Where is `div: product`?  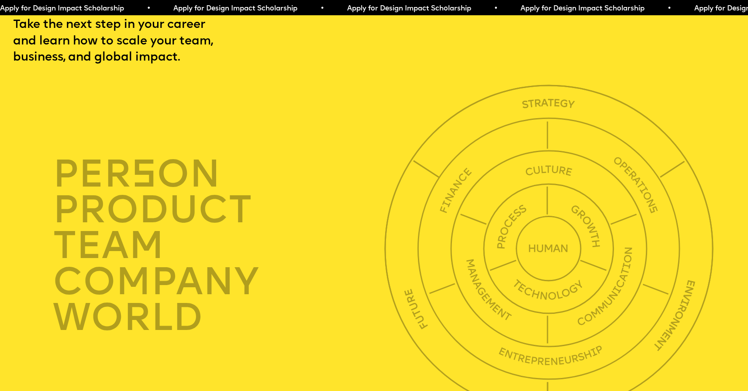
div: product is located at coordinates (221, 210).